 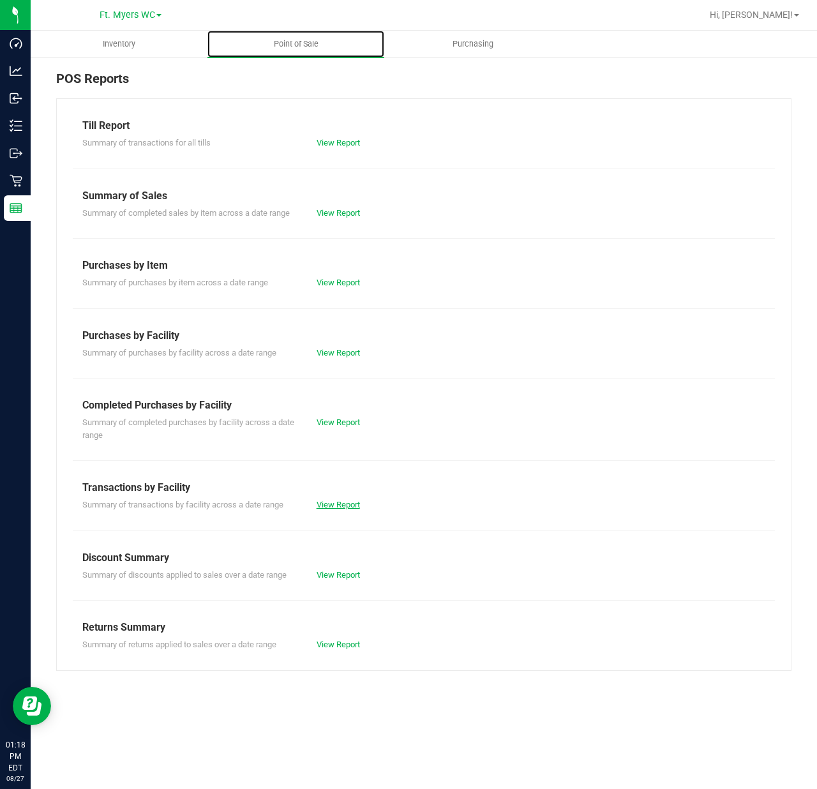 I want to click on span: Summary of completed purchases by facility across a date range, so click(x=188, y=428).